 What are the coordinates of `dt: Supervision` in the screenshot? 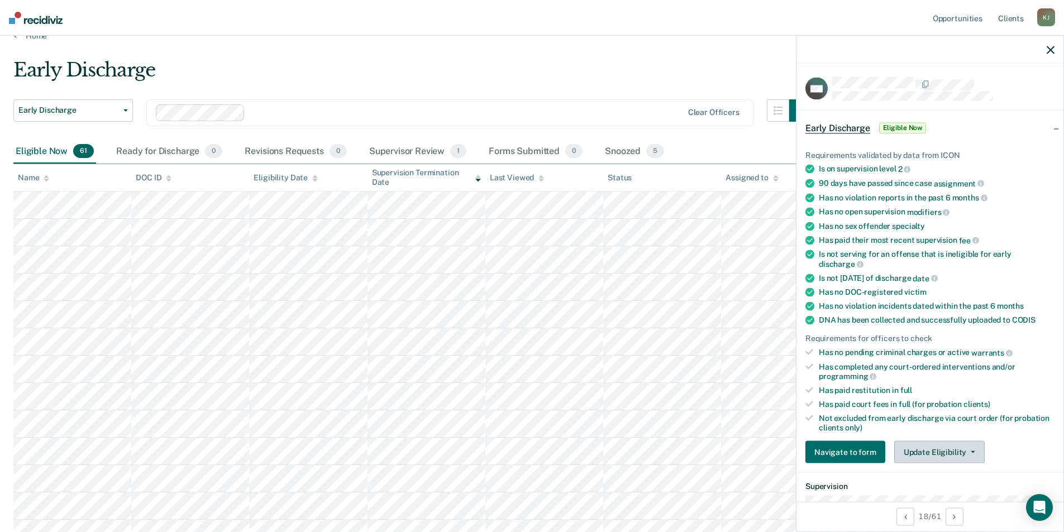 It's located at (930, 486).